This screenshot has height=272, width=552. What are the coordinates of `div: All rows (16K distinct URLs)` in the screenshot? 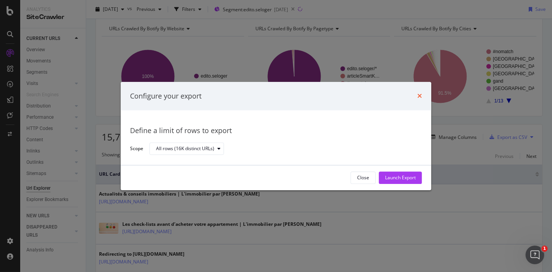 It's located at (185, 149).